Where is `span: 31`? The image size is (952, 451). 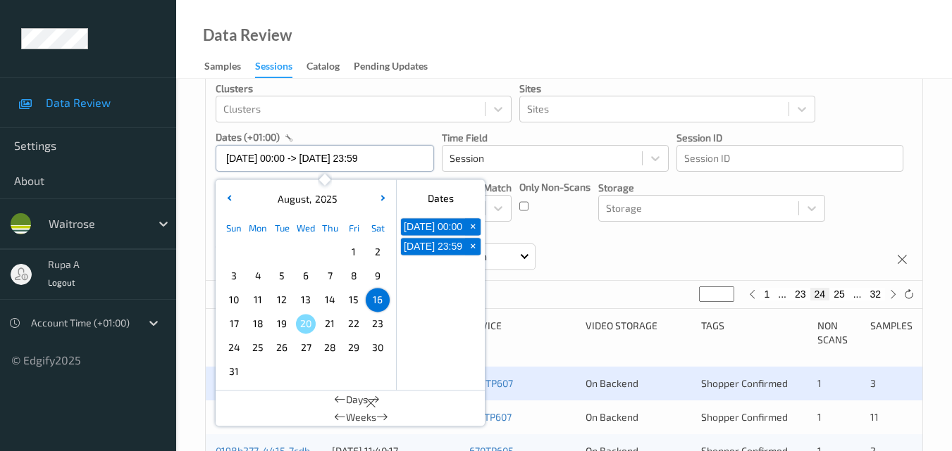 span: 31 is located at coordinates (234, 372).